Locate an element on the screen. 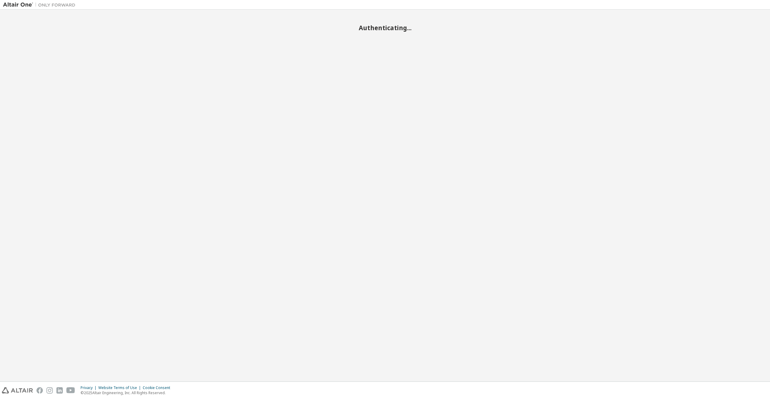  div: Website Terms of Use is located at coordinates (120, 387).